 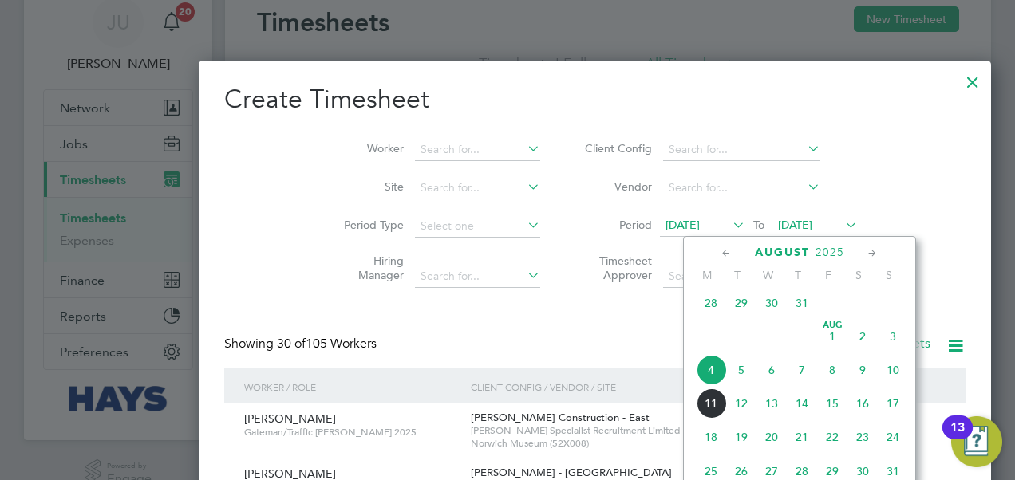 What do you see at coordinates (758, 225) in the screenshot?
I see `span: To` at bounding box center [758, 225].